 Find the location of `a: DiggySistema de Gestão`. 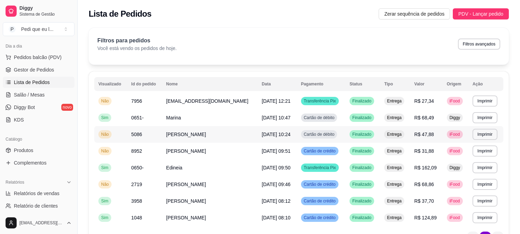

a: DiggySistema de Gestão is located at coordinates (38, 11).